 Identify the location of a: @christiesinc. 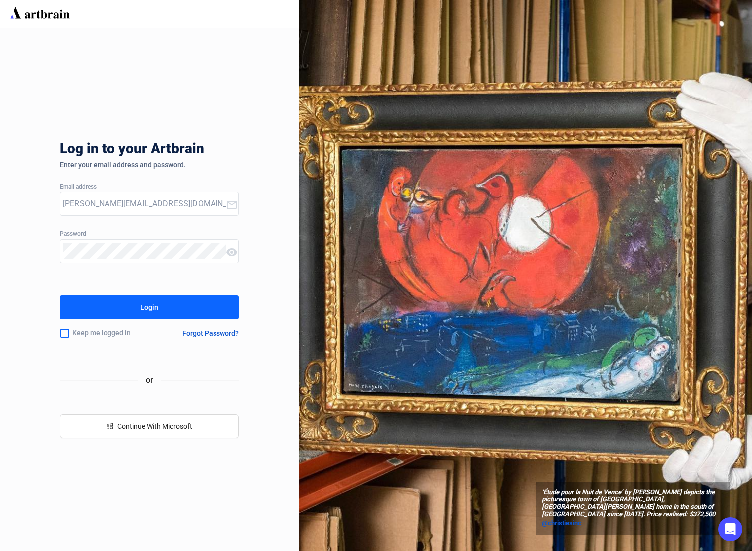
(632, 523).